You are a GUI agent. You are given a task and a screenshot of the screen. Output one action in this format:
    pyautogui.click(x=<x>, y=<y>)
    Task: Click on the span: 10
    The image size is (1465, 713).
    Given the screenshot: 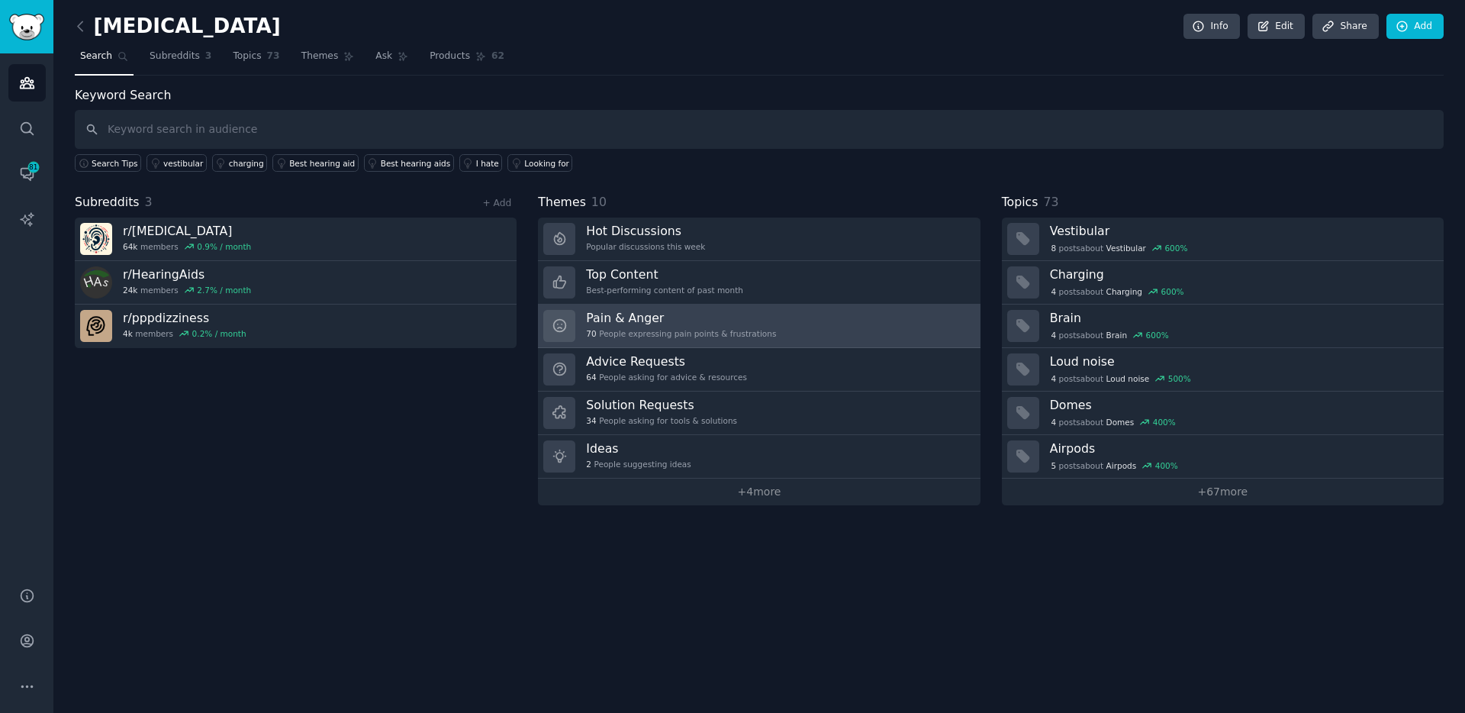 What is the action you would take?
    pyautogui.click(x=599, y=201)
    